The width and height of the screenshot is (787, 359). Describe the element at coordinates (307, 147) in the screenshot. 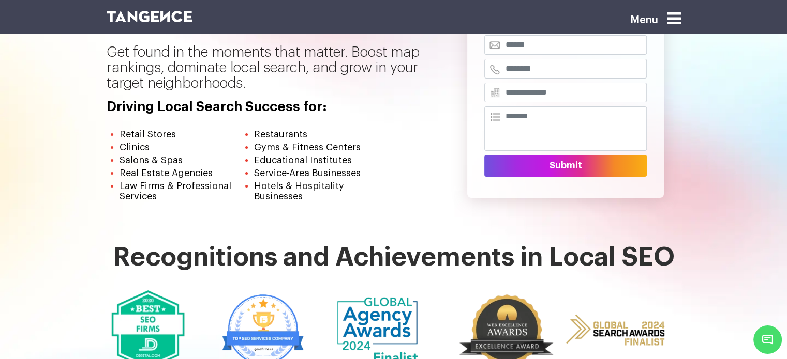

I see `span: Gyms & Fitness Centers` at that location.